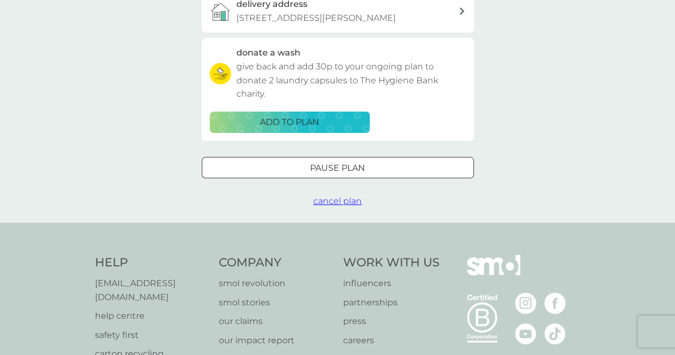  Describe the element at coordinates (494, 273) in the screenshot. I see `img: smol` at that location.